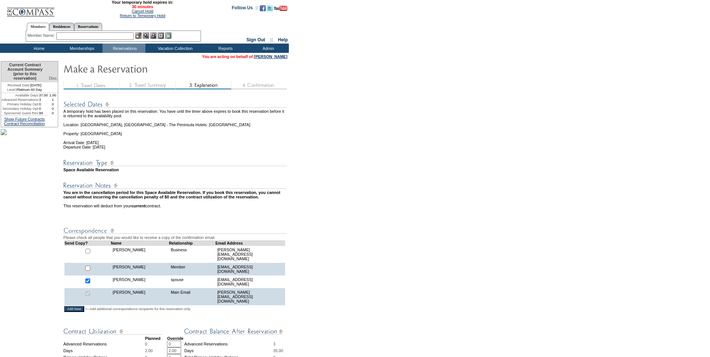 This screenshot has height=357, width=710. What do you see at coordinates (270, 10) in the screenshot?
I see `a: Follow us on Twitter` at bounding box center [270, 10].